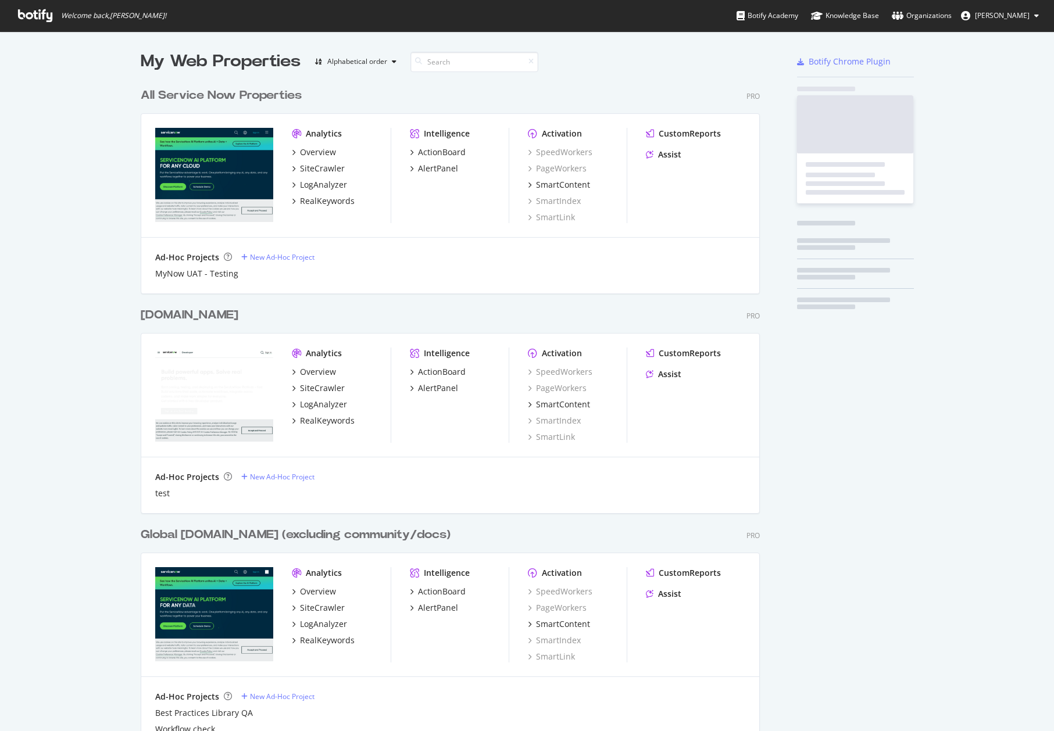  Describe the element at coordinates (162, 493) in the screenshot. I see `div: test` at that location.